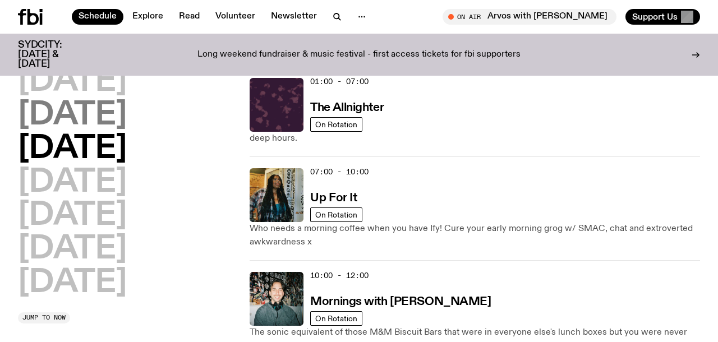 Image resolution: width=718 pixels, height=342 pixels. What do you see at coordinates (339, 275) in the screenshot?
I see `span: 10:00 - 12:00` at bounding box center [339, 275].